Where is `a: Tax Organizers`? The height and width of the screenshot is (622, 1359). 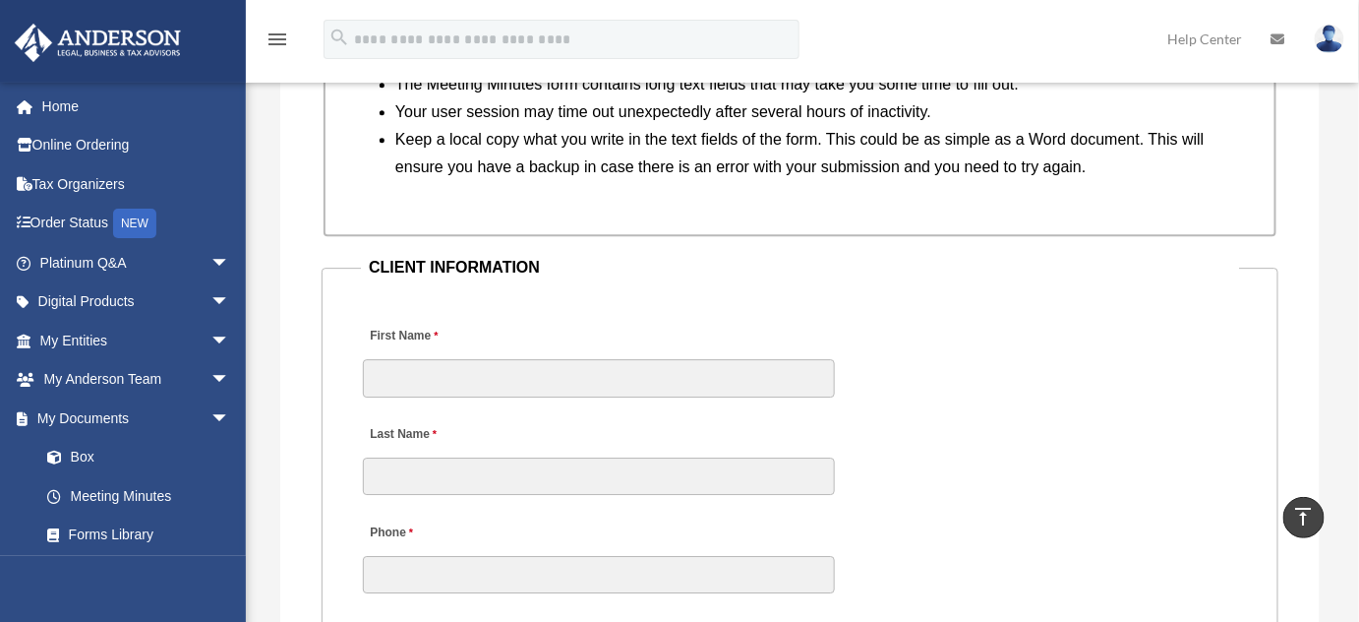
a: Tax Organizers is located at coordinates (137, 184).